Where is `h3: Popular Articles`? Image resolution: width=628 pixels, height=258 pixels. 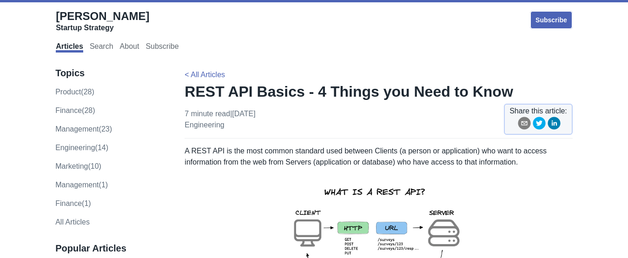 h3: Popular Articles is located at coordinates (110, 248).